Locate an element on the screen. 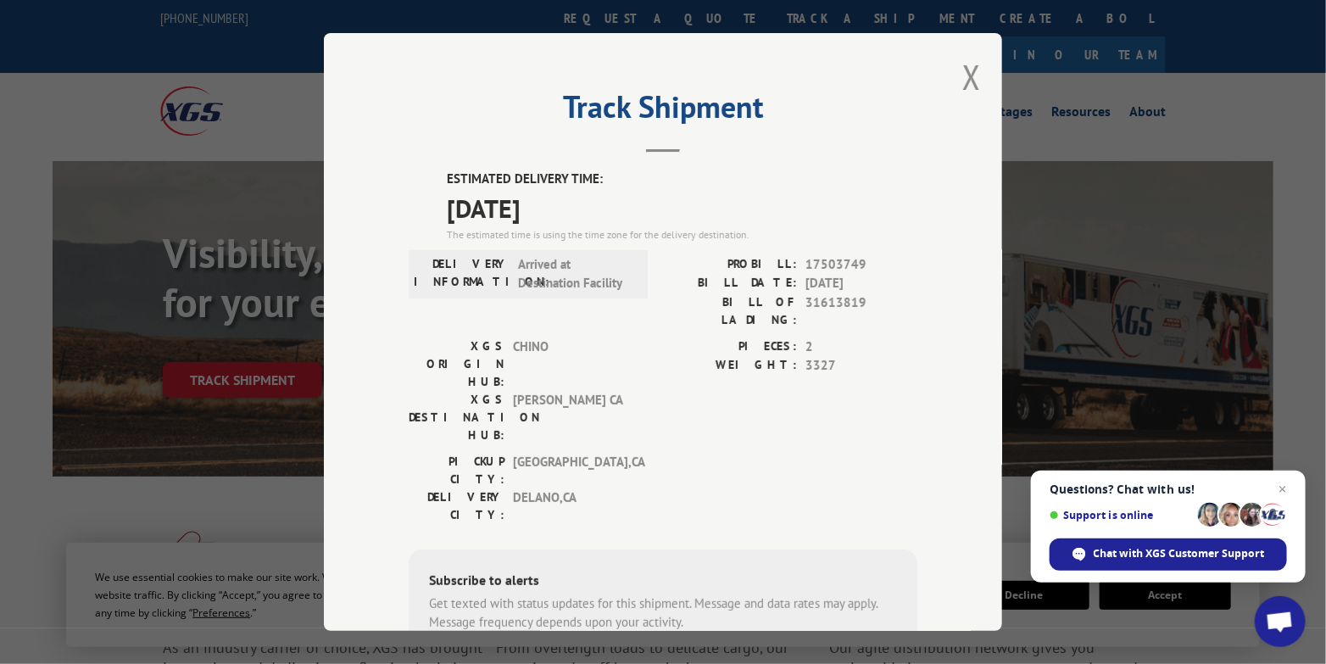 Image resolution: width=1326 pixels, height=664 pixels. span: DELANO , CA is located at coordinates (570, 506).